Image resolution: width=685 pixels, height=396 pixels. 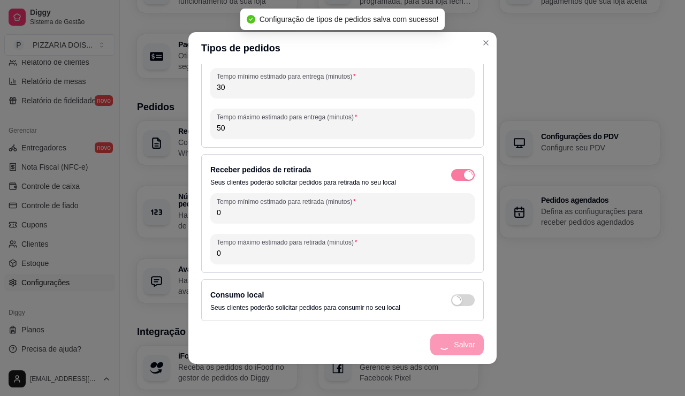 What do you see at coordinates (342, 48) in the screenshot?
I see `header: Tipos de pedidos` at bounding box center [342, 48].